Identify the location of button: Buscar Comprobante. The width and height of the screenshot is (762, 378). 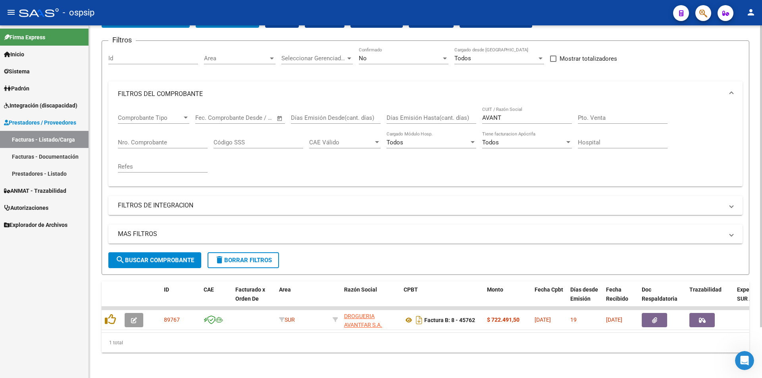
(155, 260).